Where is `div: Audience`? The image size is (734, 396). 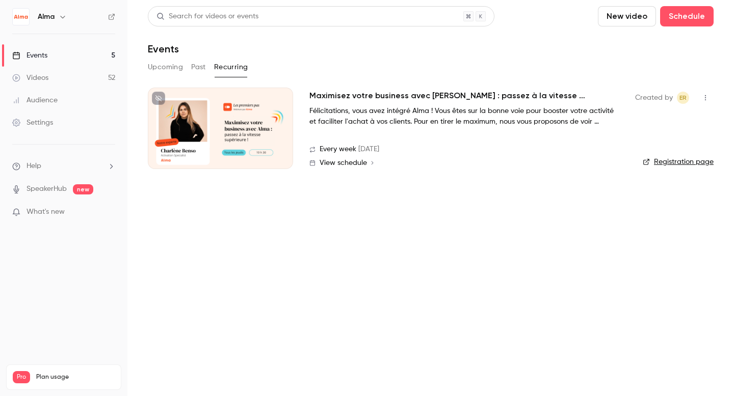
div: Audience is located at coordinates (35, 100).